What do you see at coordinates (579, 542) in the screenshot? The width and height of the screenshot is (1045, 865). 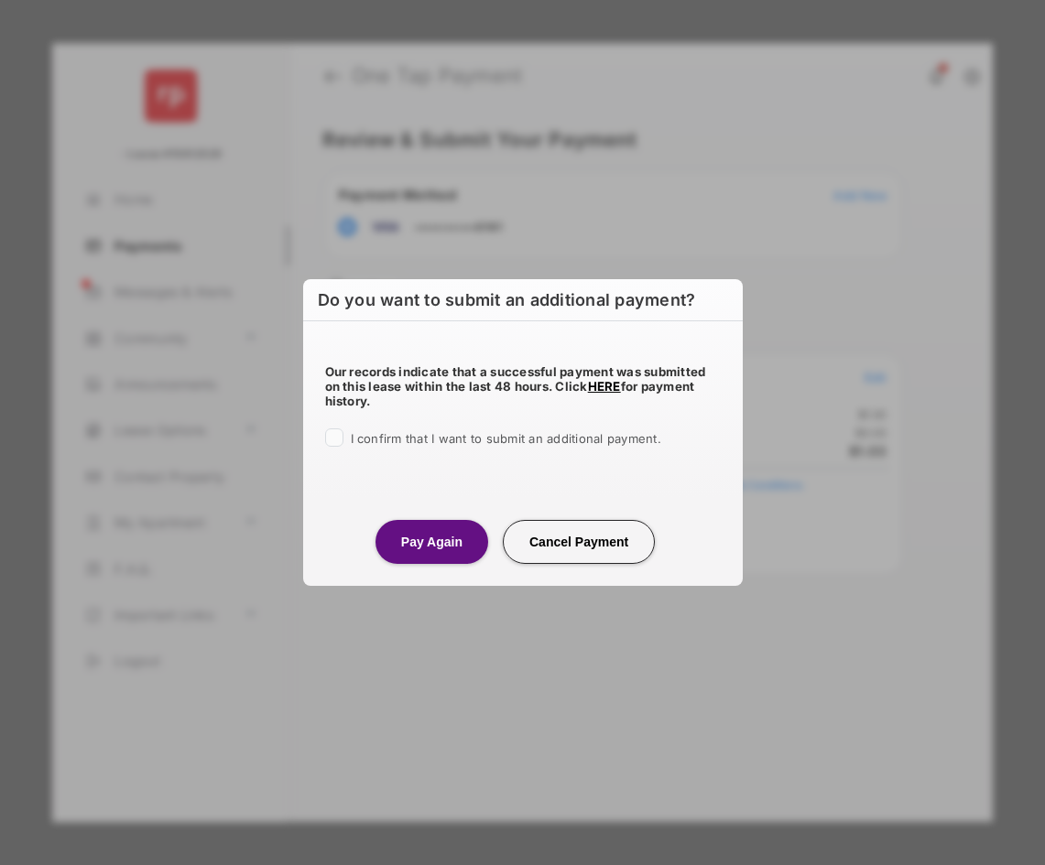 I see `button: Cancel Payment` at bounding box center [579, 542].